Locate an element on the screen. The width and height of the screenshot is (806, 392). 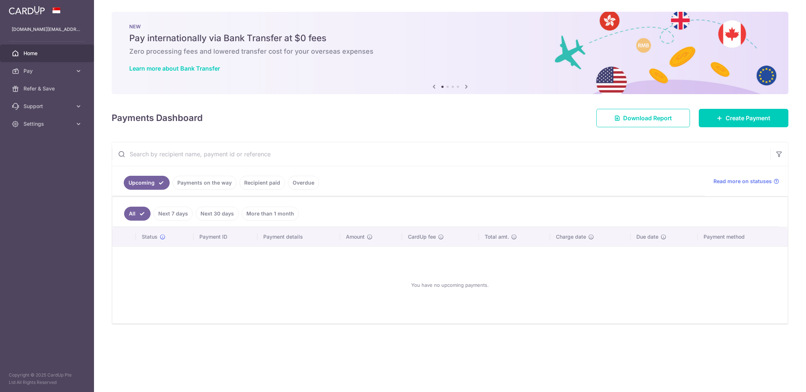
a: Download Report is located at coordinates (643, 118).